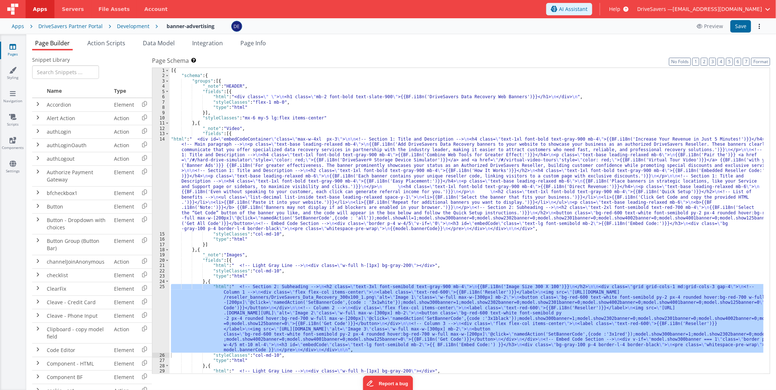 This screenshot has width=776, height=390. I want to click on span: Integration, so click(208, 43).